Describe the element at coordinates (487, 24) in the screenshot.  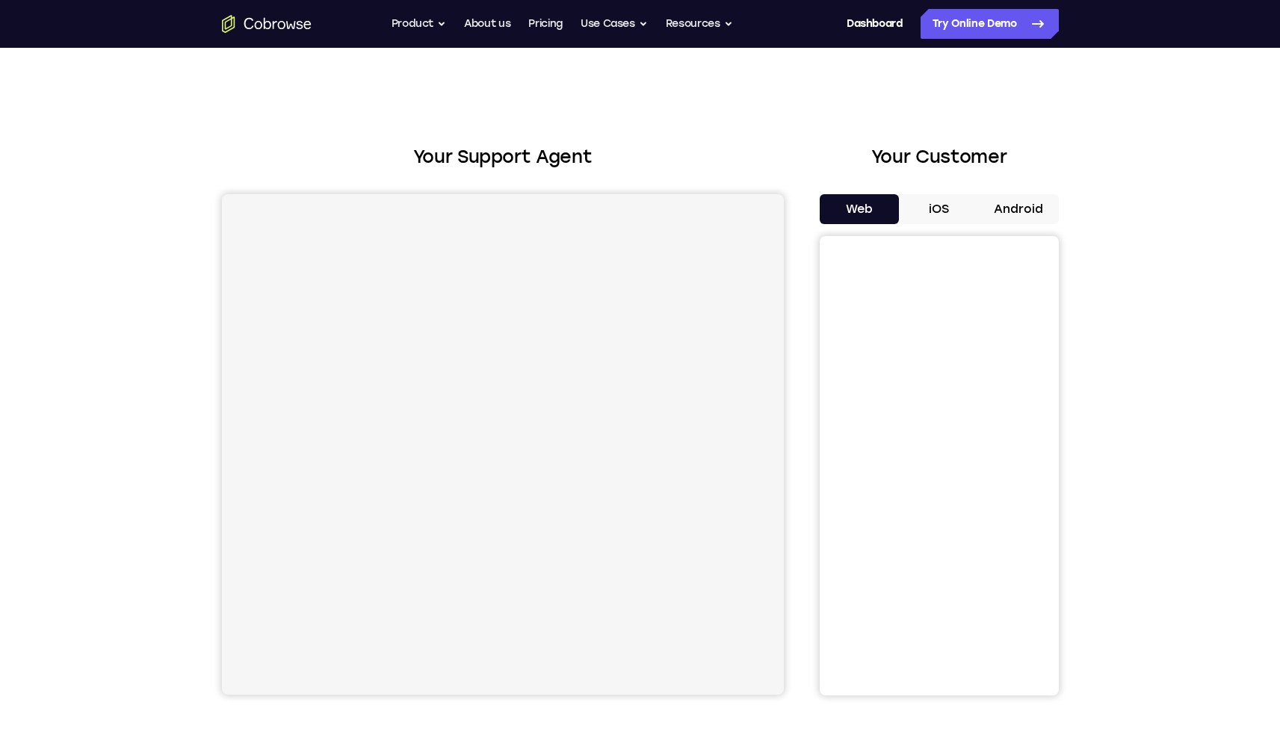
I see `a: About us` at that location.